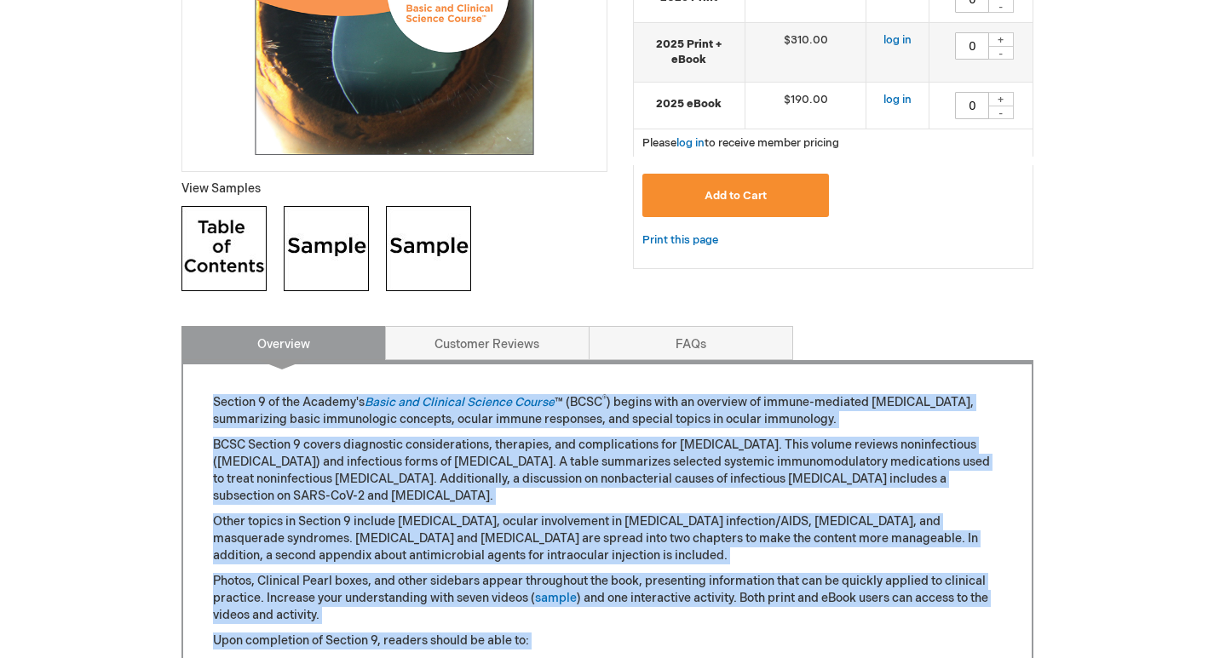 Image resolution: width=1214 pixels, height=658 pixels. Describe the element at coordinates (607, 641) in the screenshot. I see `p: Upon completion of Section 9, readers should be able to:` at that location.